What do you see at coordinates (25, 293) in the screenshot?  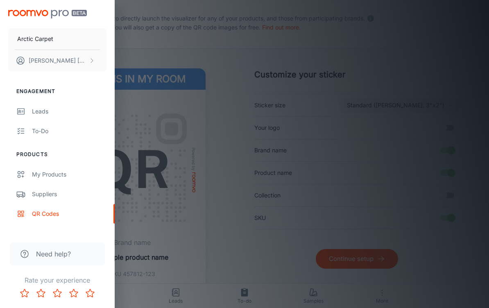 I see `button: Rate 1 star` at bounding box center [25, 293].